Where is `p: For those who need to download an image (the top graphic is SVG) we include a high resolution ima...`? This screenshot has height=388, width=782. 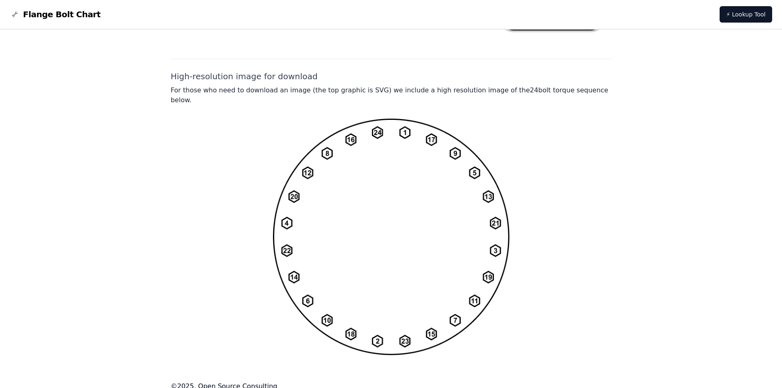 p: For those who need to download an image (the top graphic is SVG) we include a high resolution ima... is located at coordinates (391, 95).